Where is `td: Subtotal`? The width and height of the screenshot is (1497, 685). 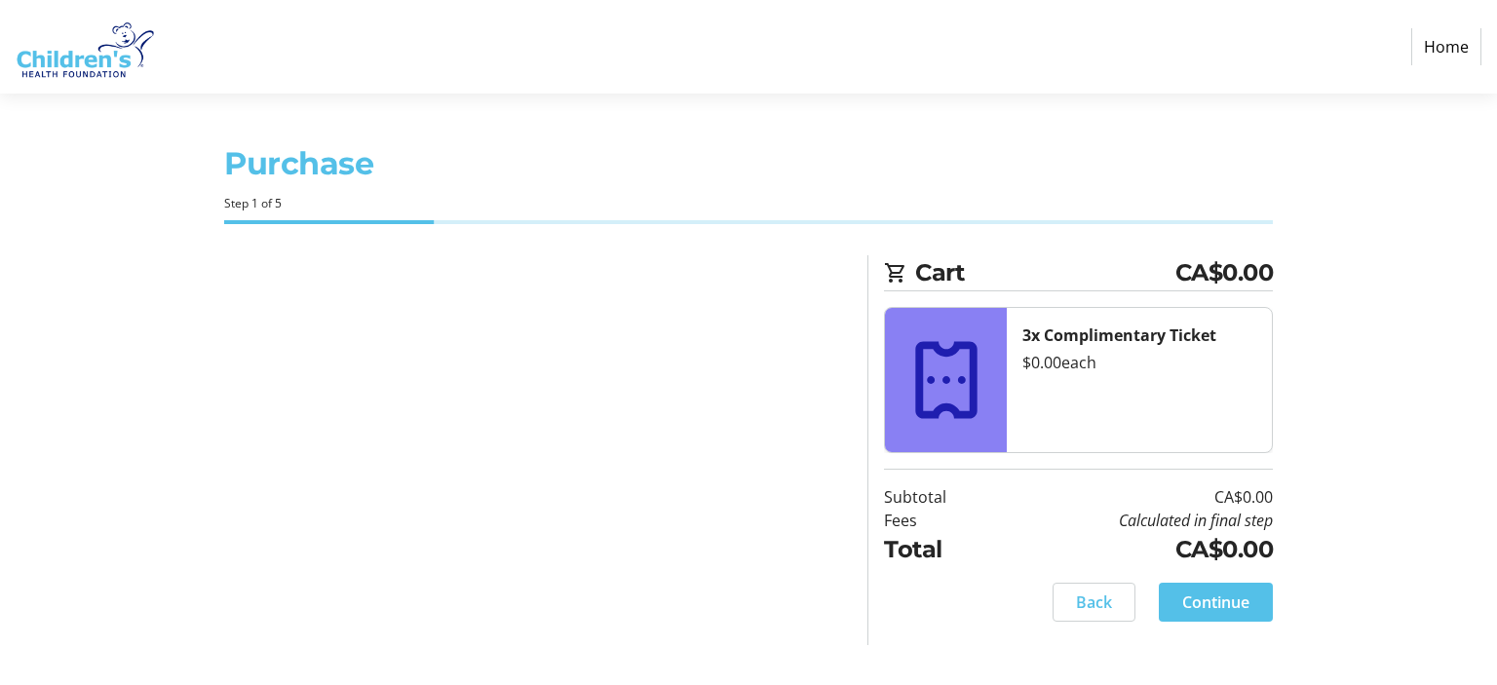
td: Subtotal is located at coordinates (939, 497).